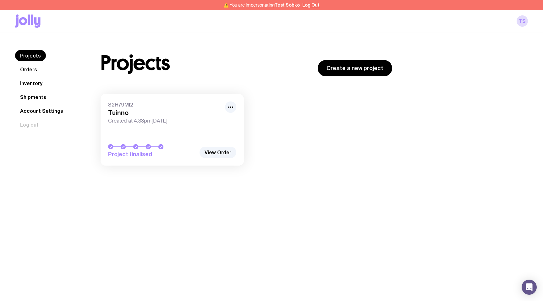  What do you see at coordinates (261, 5) in the screenshot?
I see `span: ⚠️ You are impersonating` at bounding box center [261, 5].